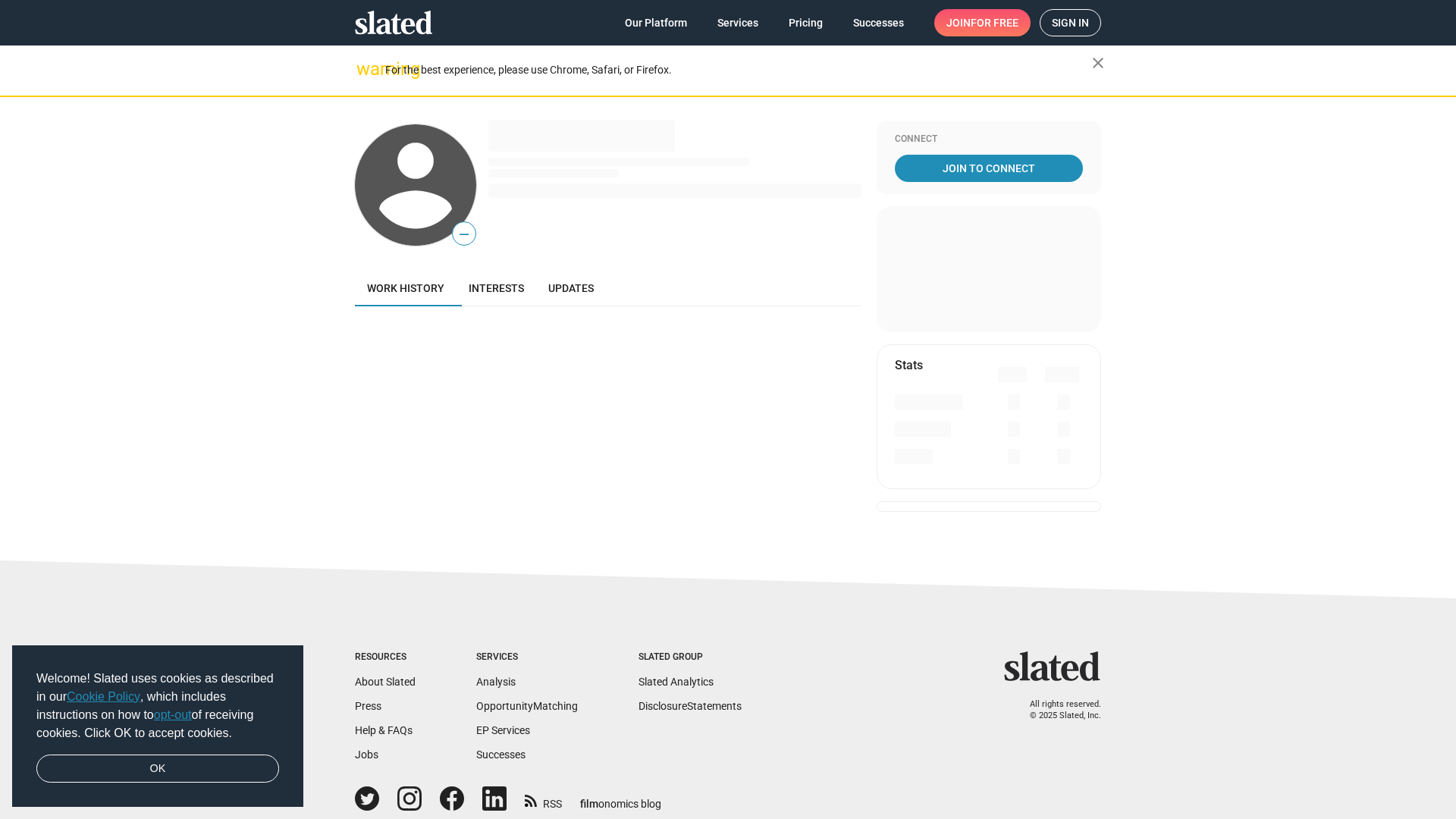 The height and width of the screenshot is (819, 1456). Describe the element at coordinates (527, 658) in the screenshot. I see `div: Services` at that location.